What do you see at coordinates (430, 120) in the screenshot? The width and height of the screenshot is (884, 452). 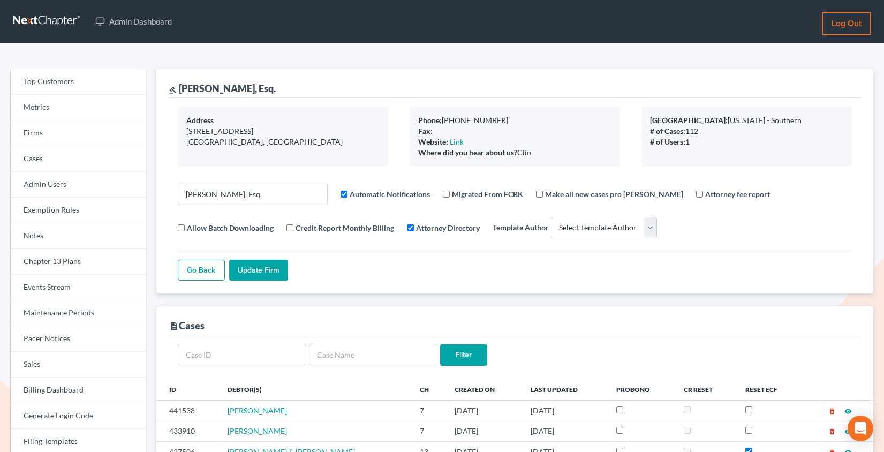 I see `b: Phone:` at bounding box center [430, 120].